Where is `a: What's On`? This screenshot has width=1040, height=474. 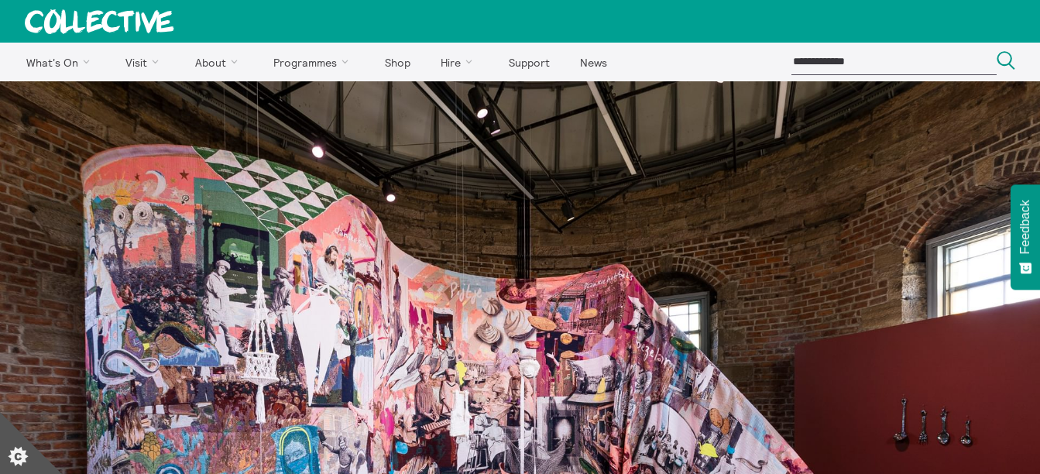
a: What's On is located at coordinates (60, 62).